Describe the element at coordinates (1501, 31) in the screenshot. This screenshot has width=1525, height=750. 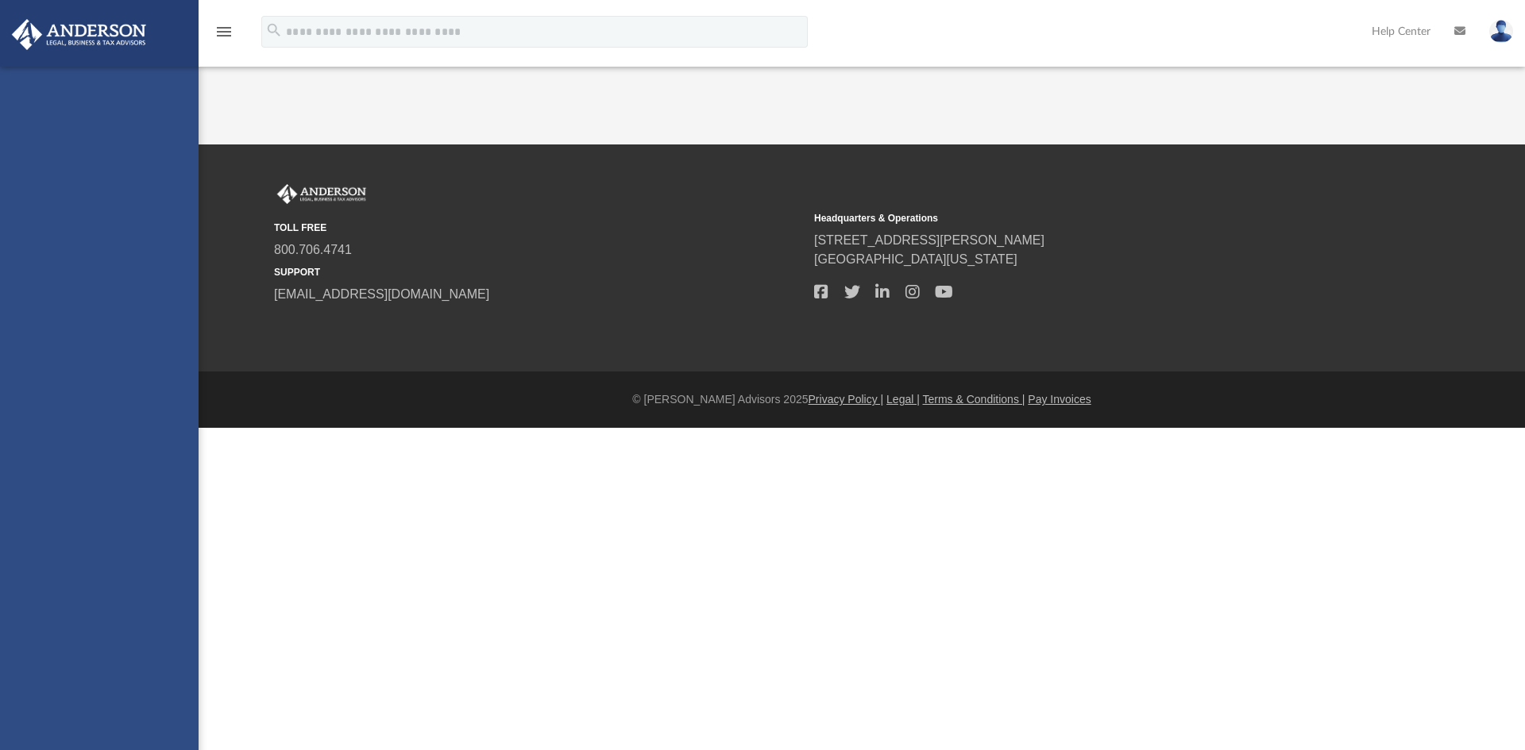
I see `img: User Pic` at that location.